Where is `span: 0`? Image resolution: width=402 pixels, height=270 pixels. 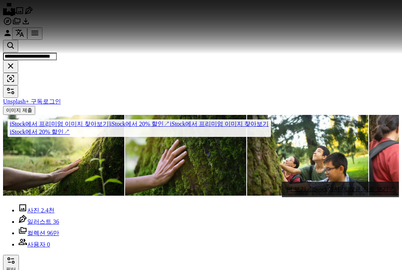 span: 0 is located at coordinates (49, 244).